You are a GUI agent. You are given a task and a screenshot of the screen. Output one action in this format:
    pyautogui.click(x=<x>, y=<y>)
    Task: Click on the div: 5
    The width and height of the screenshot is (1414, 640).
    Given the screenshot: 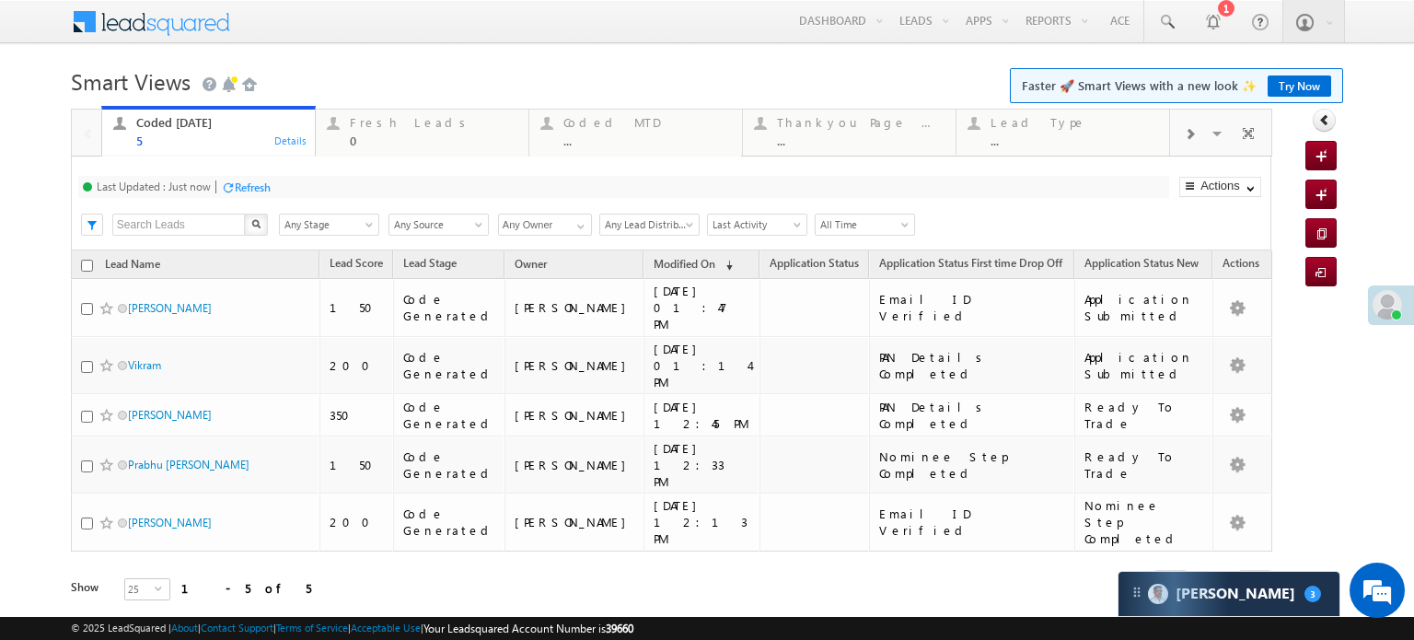 What is the action you would take?
    pyautogui.click(x=220, y=140)
    